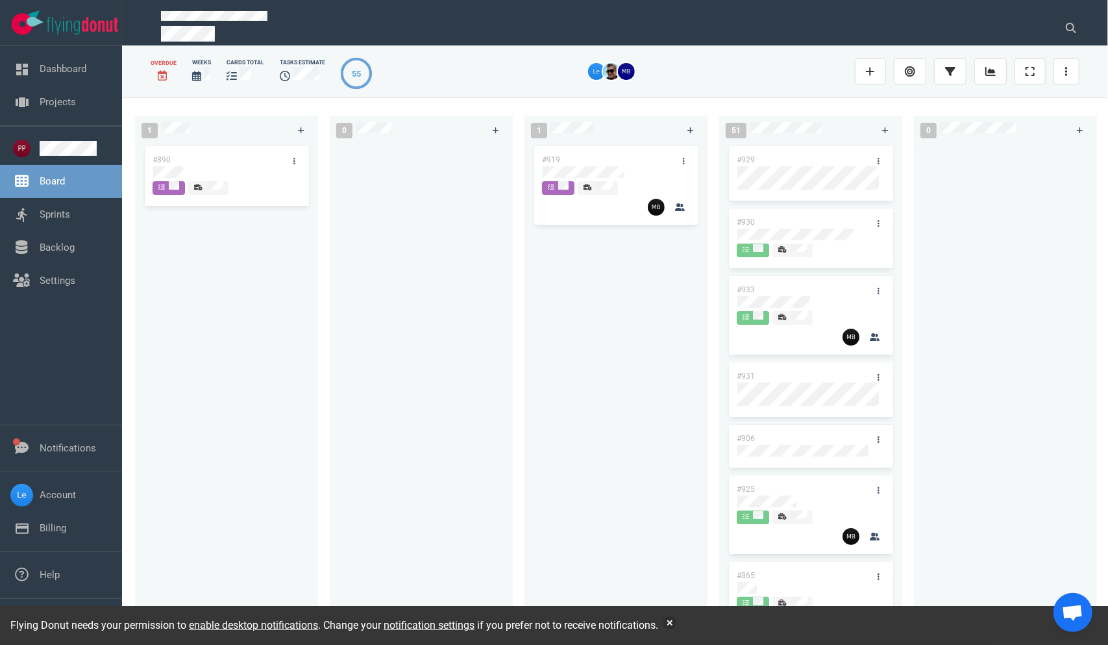 The height and width of the screenshot is (645, 1108). I want to click on div: Tasks Estimate, so click(303, 62).